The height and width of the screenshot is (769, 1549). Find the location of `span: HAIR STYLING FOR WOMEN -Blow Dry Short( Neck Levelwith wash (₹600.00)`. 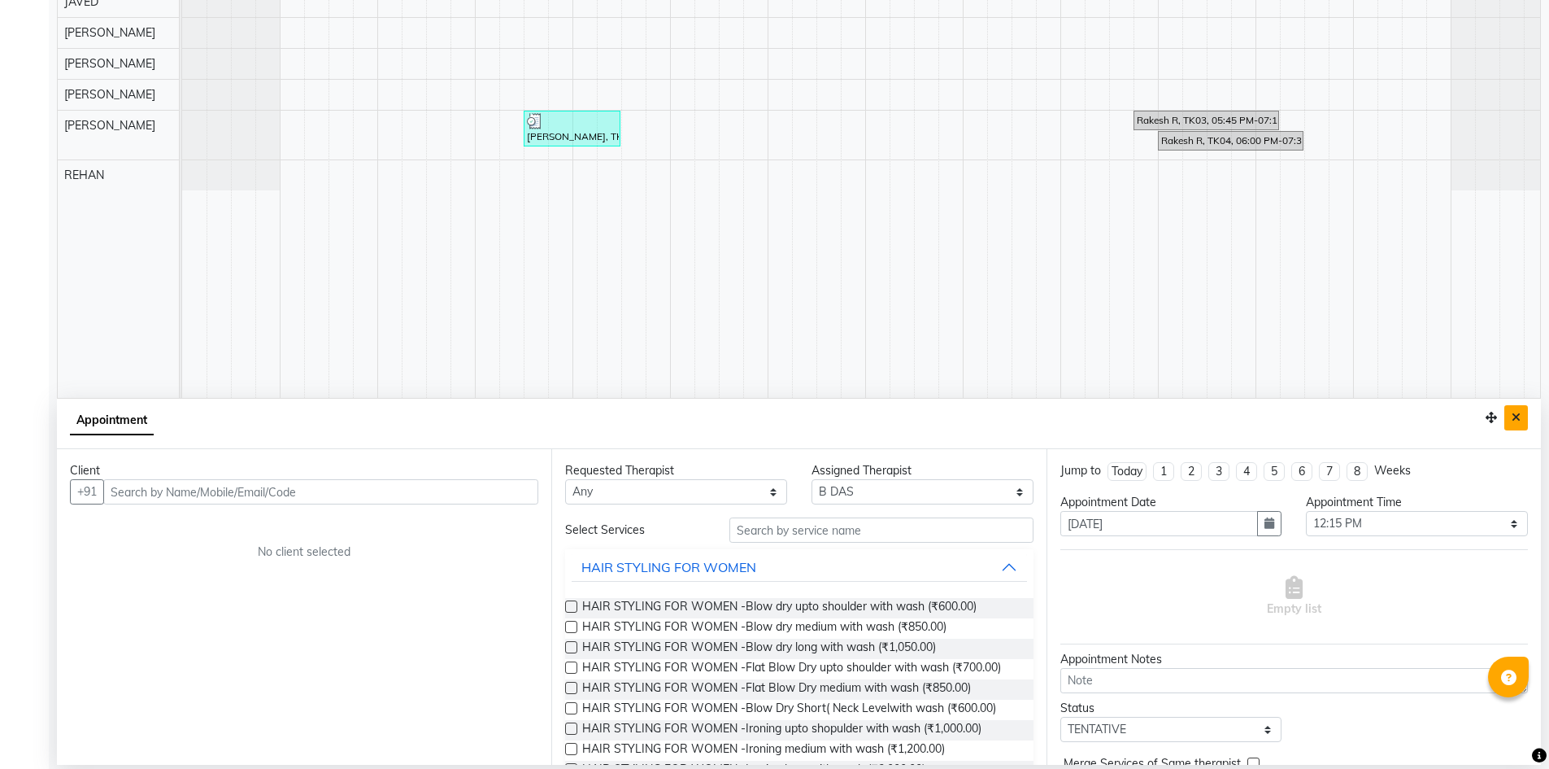

span: HAIR STYLING FOR WOMEN -Blow Dry Short( Neck Levelwith wash (₹600.00) is located at coordinates (789, 709).